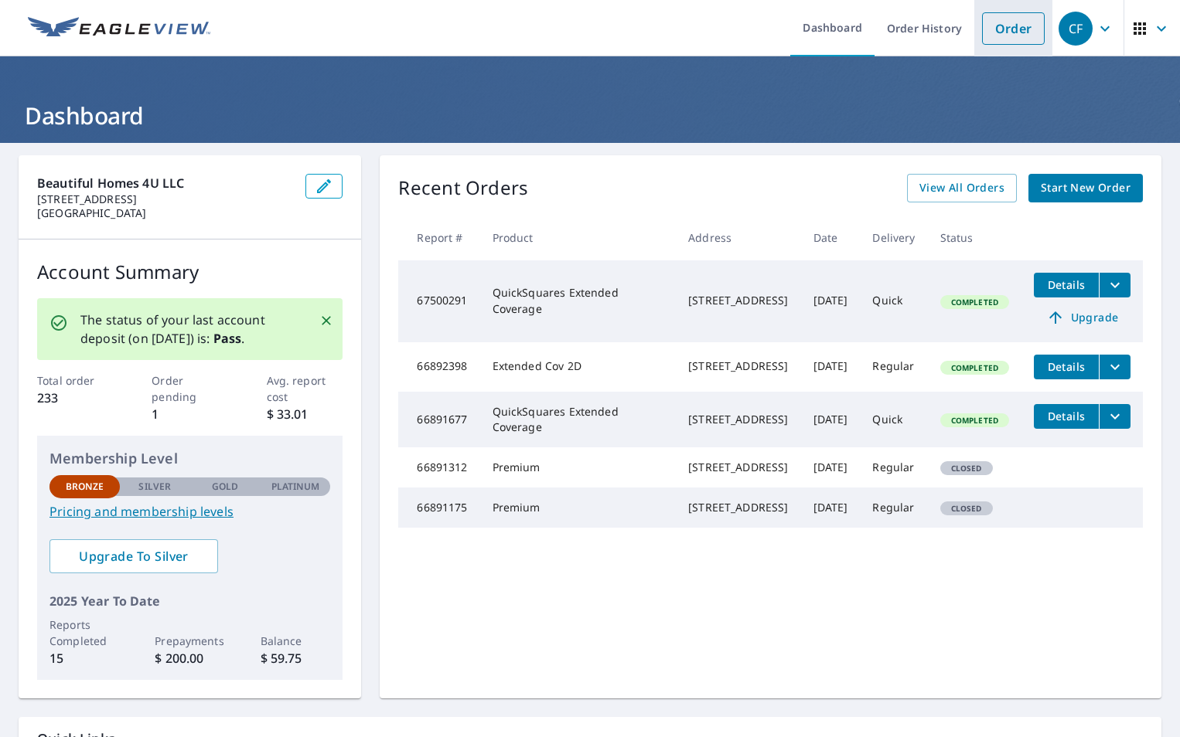 Image resolution: width=1180 pixels, height=737 pixels. What do you see at coordinates (155, 487) in the screenshot?
I see `p: Silver` at bounding box center [155, 487].